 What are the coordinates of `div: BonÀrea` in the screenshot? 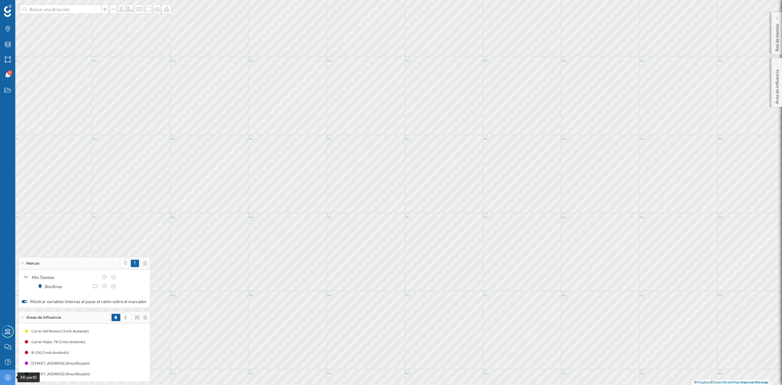 It's located at (55, 286).